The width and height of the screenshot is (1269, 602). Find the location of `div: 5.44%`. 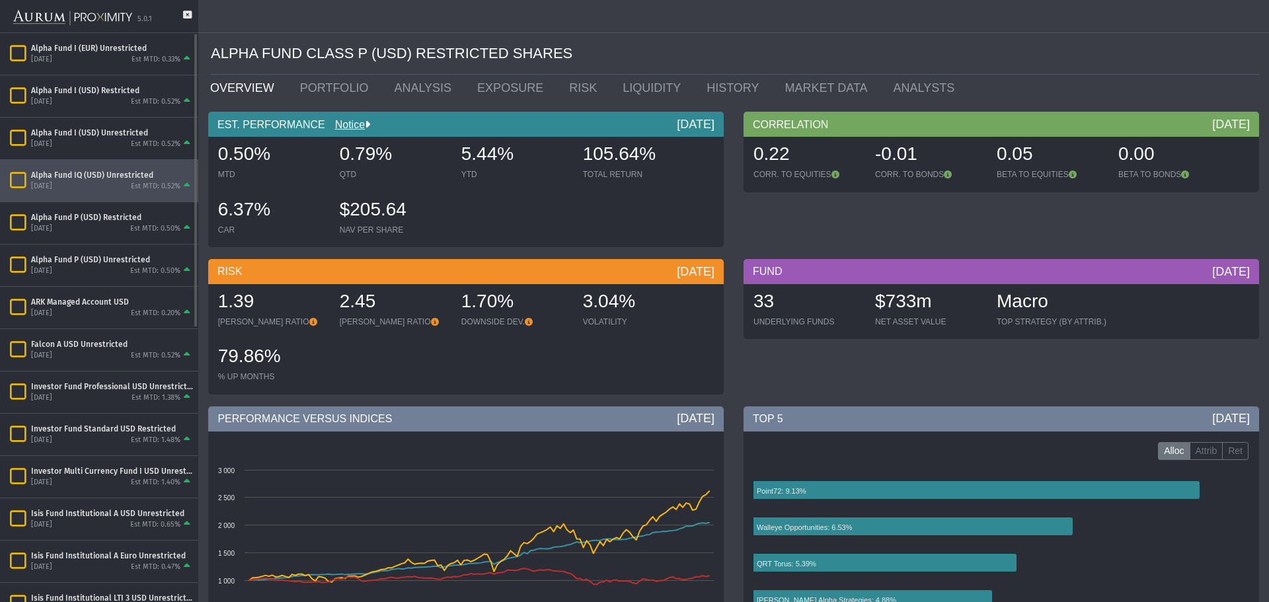

div: 5.44% is located at coordinates (516, 155).